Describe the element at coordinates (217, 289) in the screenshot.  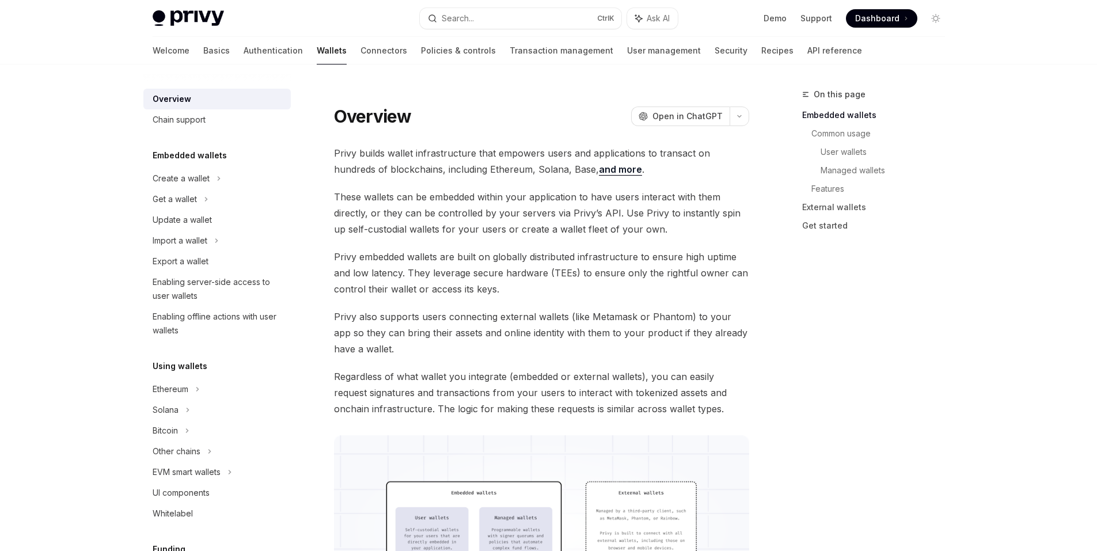
I see `a: Enabling server-side access to user wallets` at that location.